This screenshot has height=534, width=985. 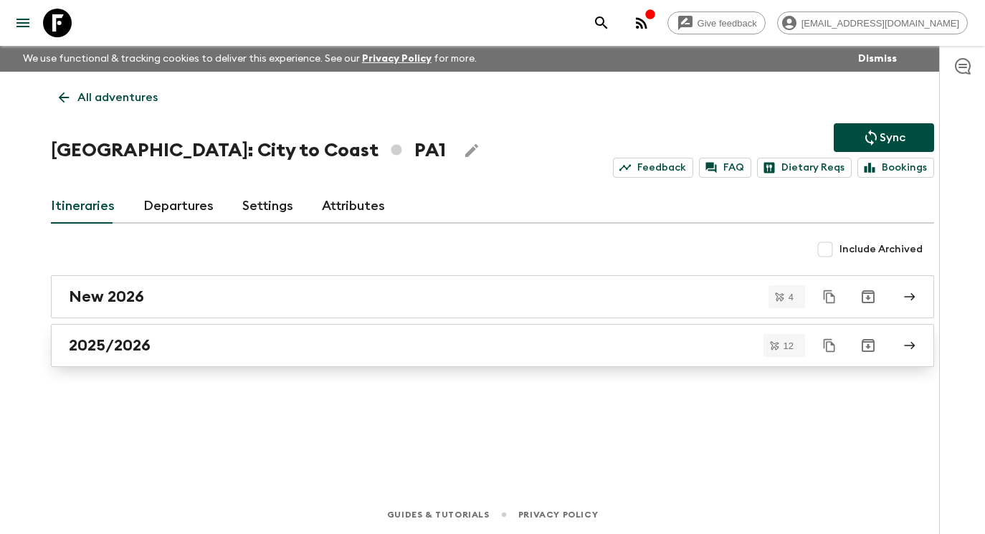 What do you see at coordinates (881, 249) in the screenshot?
I see `span: Include Archived` at bounding box center [881, 249].